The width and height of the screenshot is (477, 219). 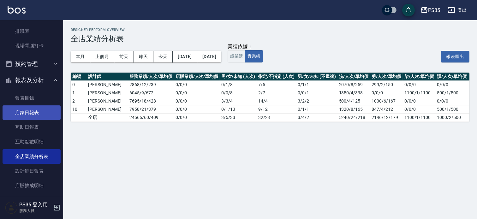 What do you see at coordinates (316, 77) in the screenshot?
I see `th: 男/女/未知 (不重複)` at bounding box center [316, 77].